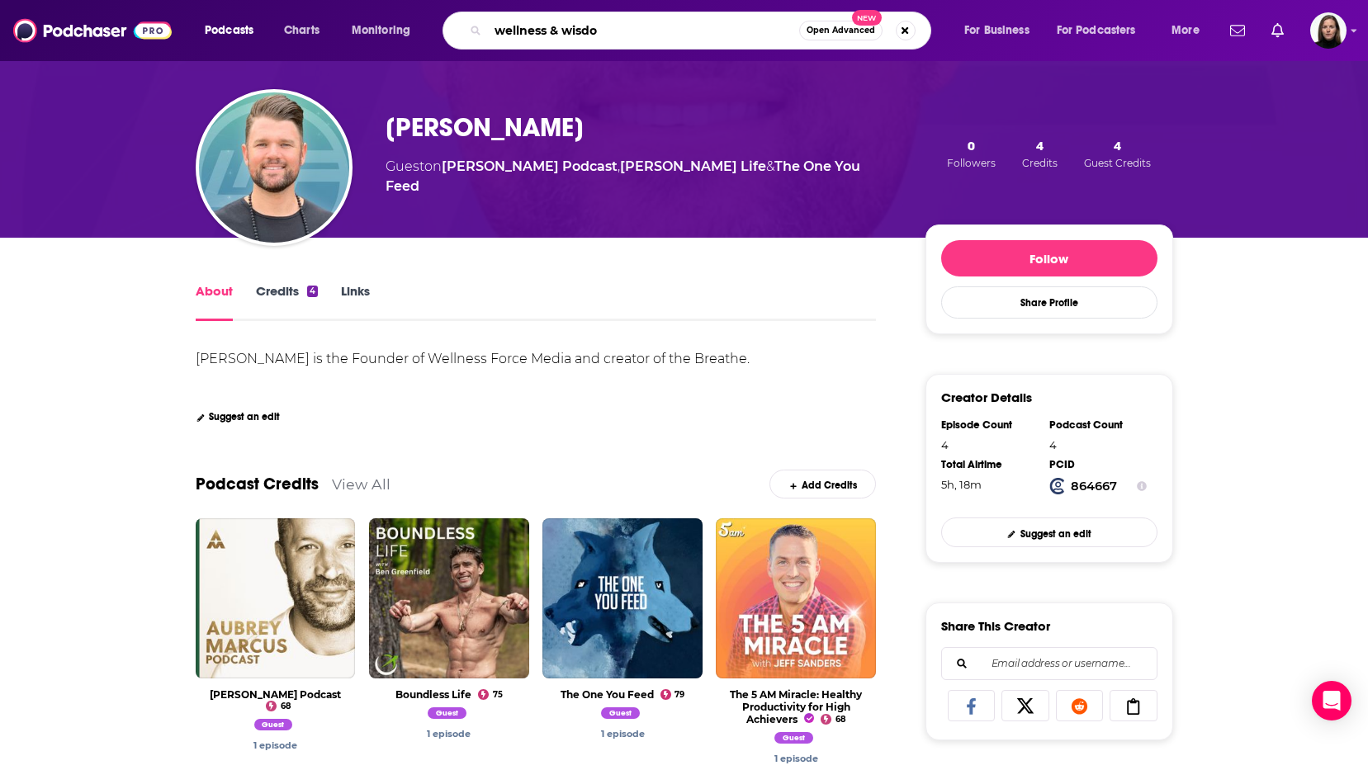 Image resolution: width=1368 pixels, height=770 pixels. Describe the element at coordinates (214, 302) in the screenshot. I see `a: About` at that location.